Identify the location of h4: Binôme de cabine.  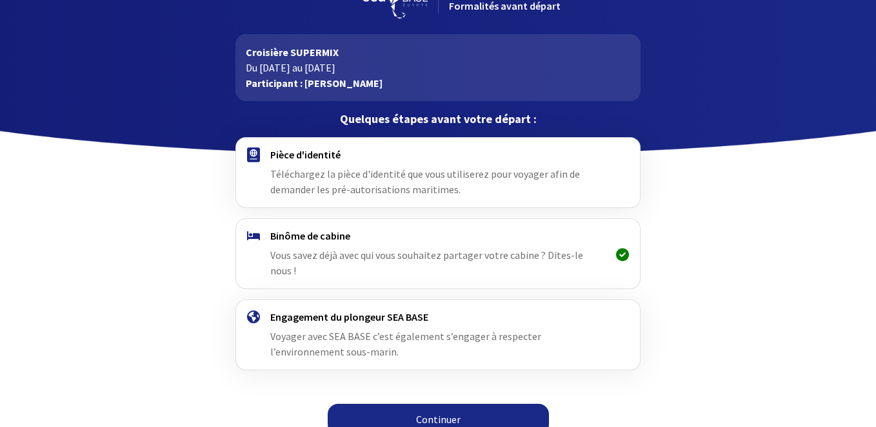
(437, 236).